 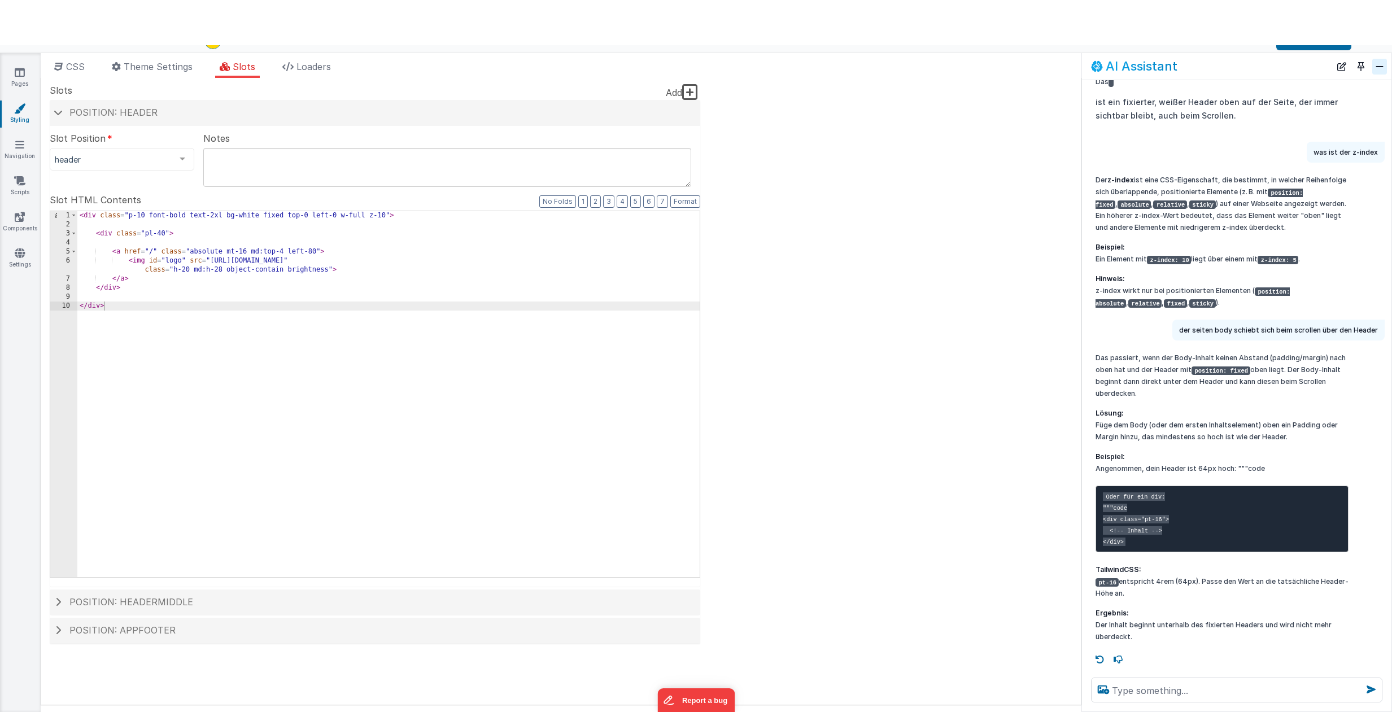 What do you see at coordinates (131, 602) in the screenshot?
I see `span: Position: headerMiddle` at bounding box center [131, 602].